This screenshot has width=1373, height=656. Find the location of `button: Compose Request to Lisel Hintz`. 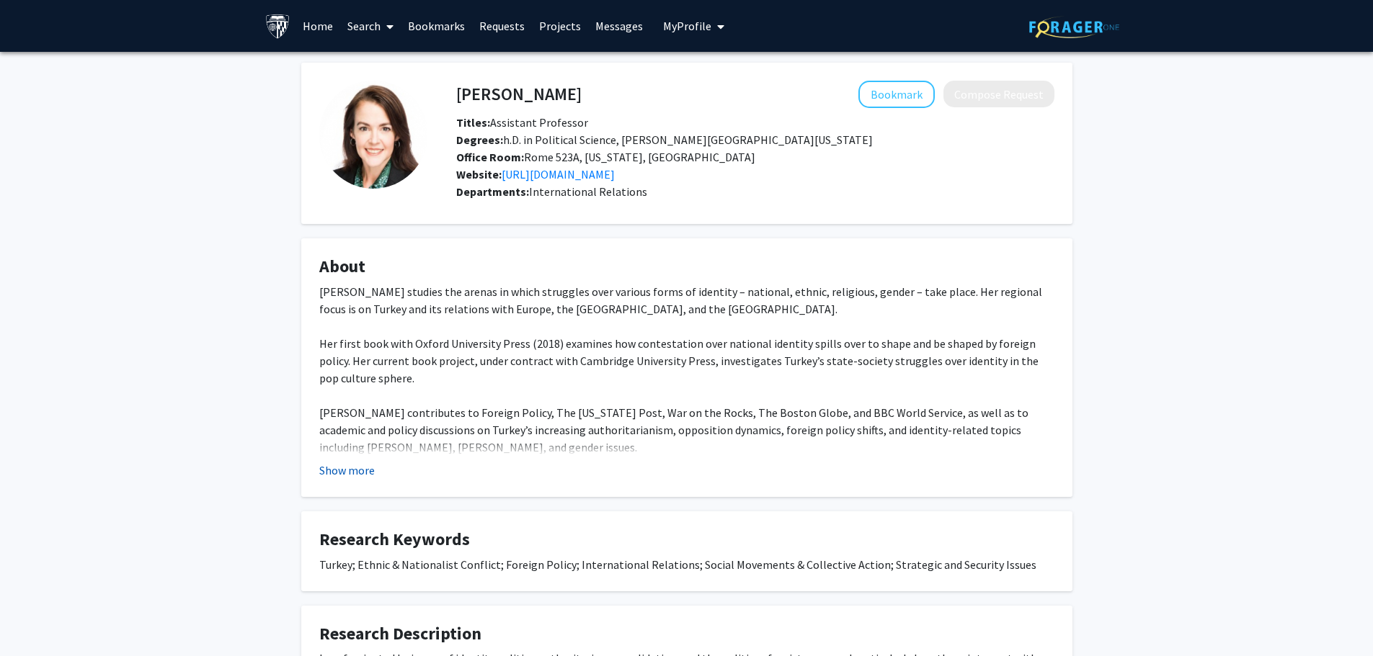

button: Compose Request to Lisel Hintz is located at coordinates (999, 94).